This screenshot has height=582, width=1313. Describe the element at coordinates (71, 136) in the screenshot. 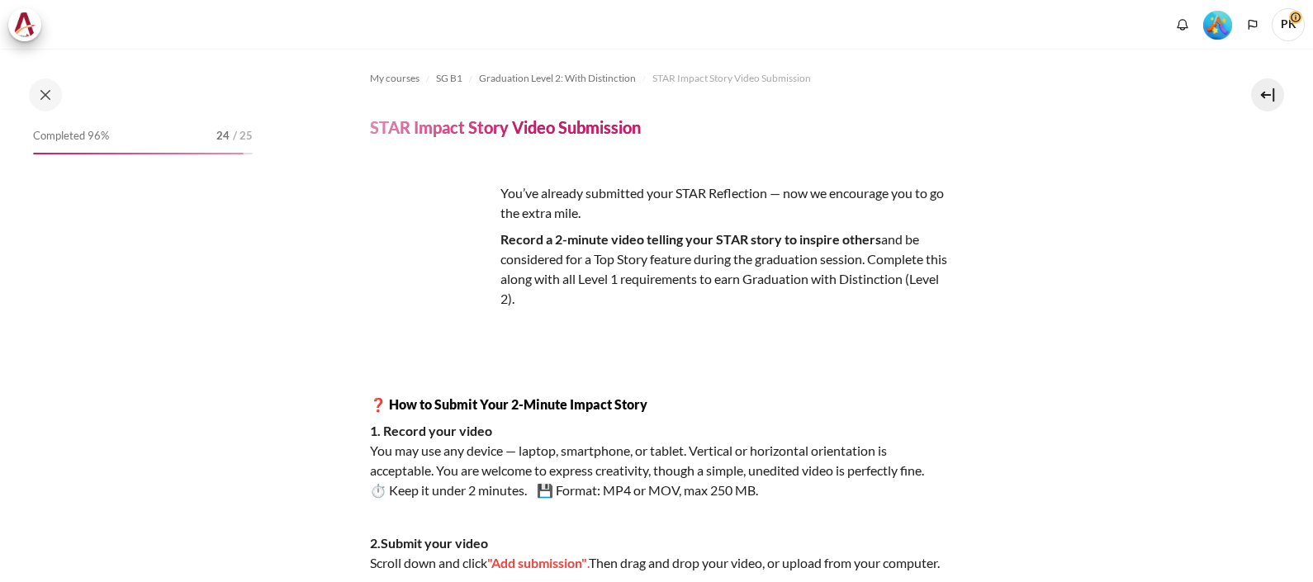

I see `span: Completed 96%` at that location.